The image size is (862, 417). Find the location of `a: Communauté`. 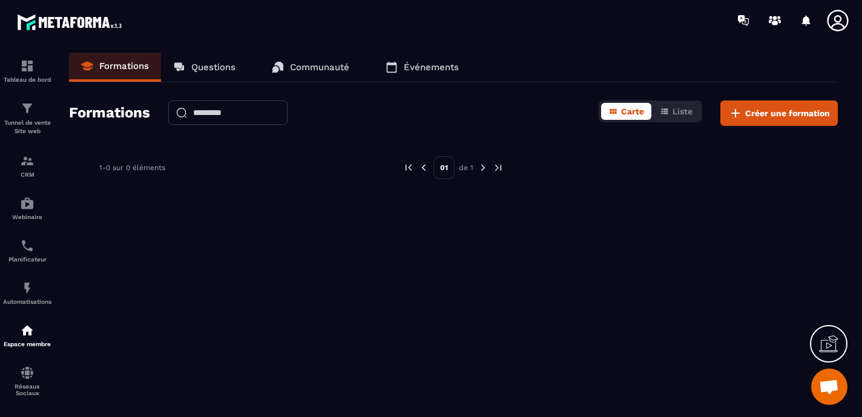

a: Communauté is located at coordinates (311, 67).